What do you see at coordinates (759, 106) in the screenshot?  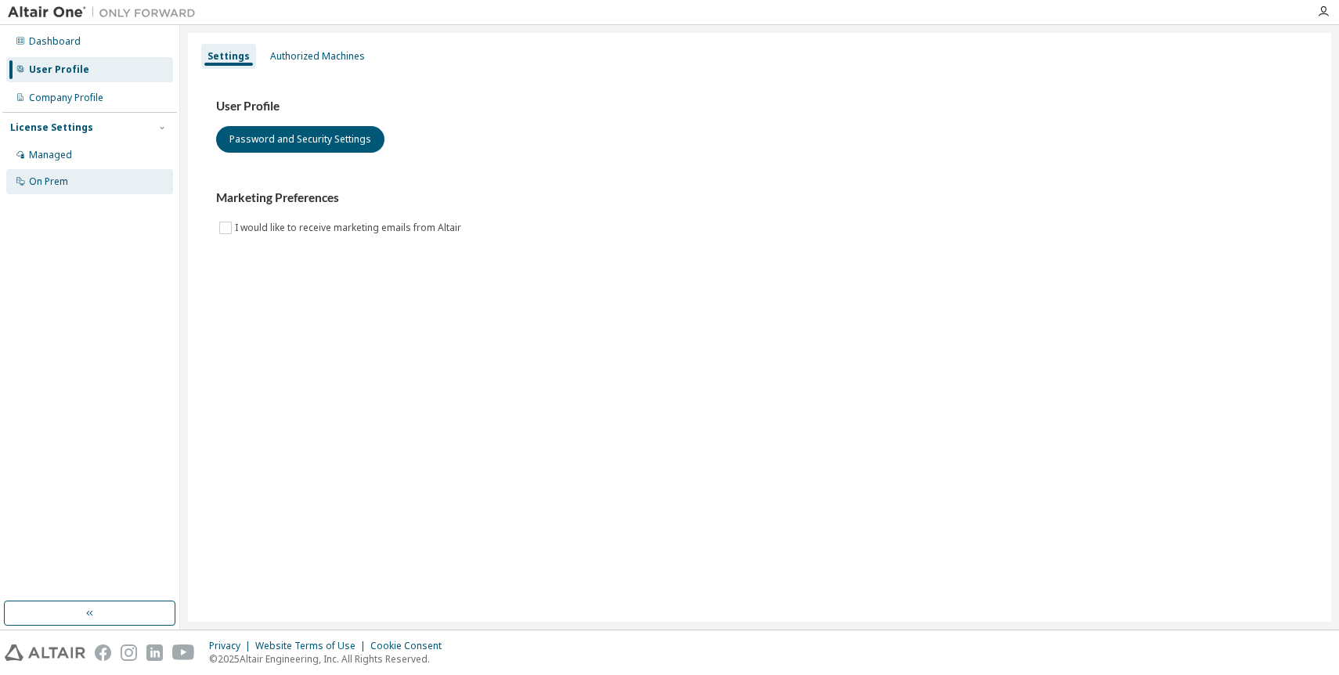 I see `h3: User Profile` at bounding box center [759, 106].